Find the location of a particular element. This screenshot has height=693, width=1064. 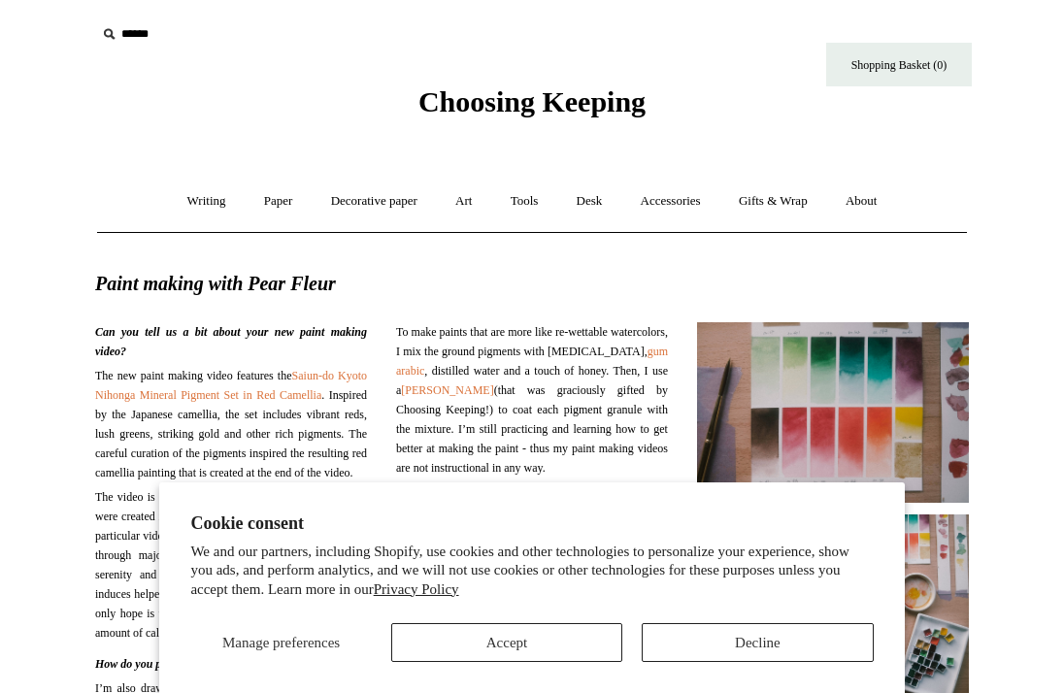

a: Saiun-do Kyoto Nihonga Mineral Pigment Set in Red Camellia is located at coordinates (231, 385).